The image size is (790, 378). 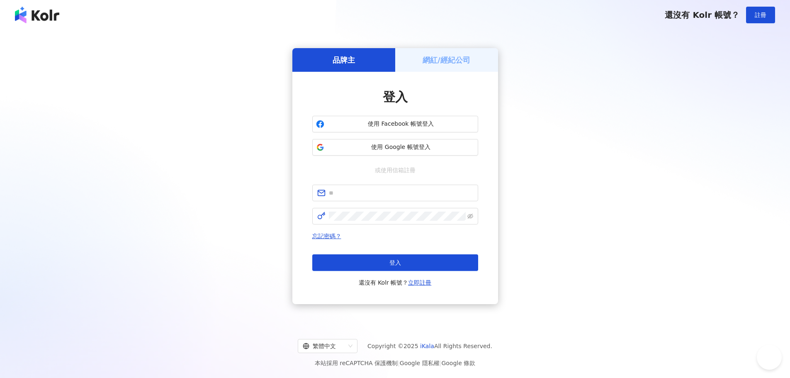 What do you see at coordinates (37, 15) in the screenshot?
I see `img: logo` at bounding box center [37, 15].